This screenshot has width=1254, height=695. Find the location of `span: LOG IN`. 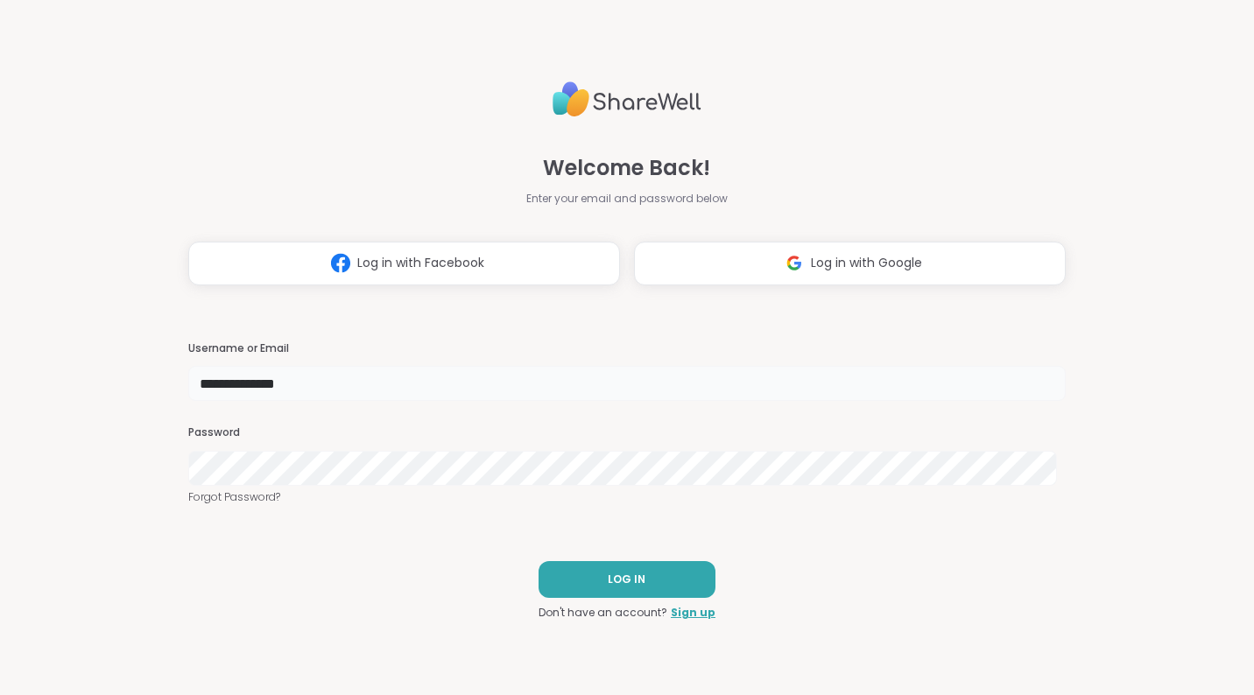

span: LOG IN is located at coordinates (626, 580).